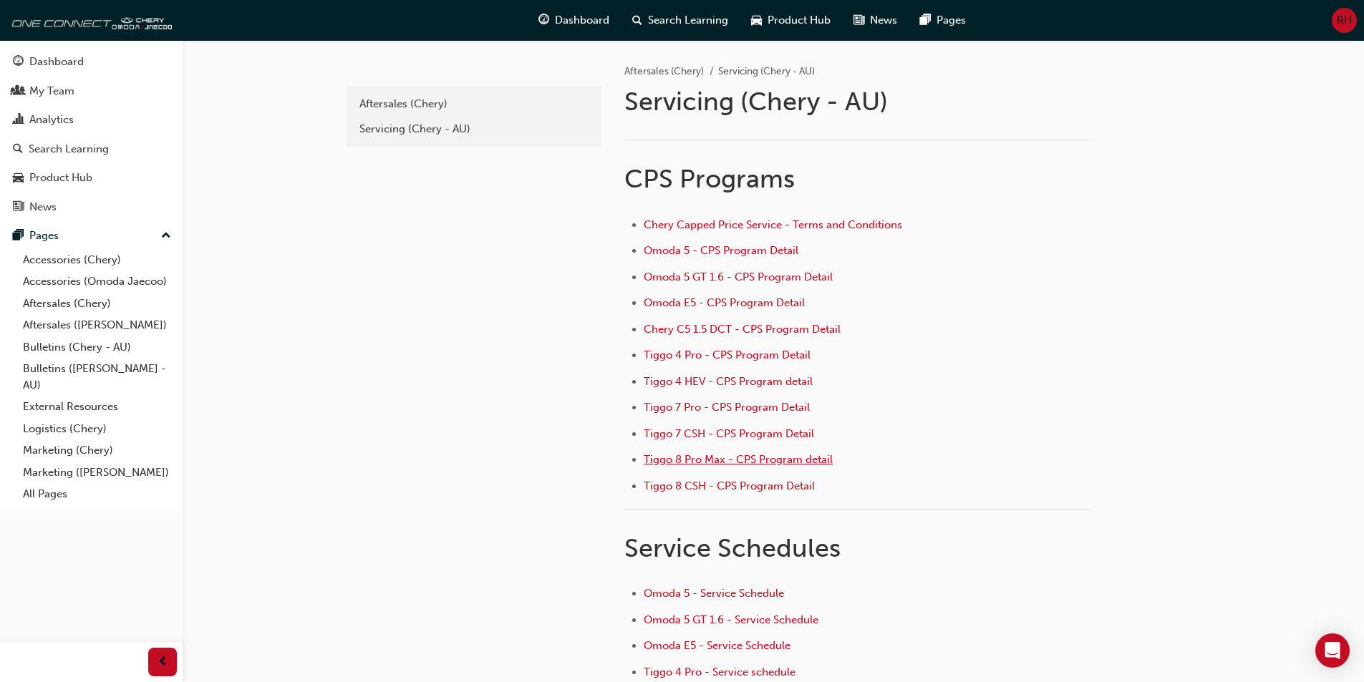  I want to click on a: car-iconProduct Hub, so click(790, 20).